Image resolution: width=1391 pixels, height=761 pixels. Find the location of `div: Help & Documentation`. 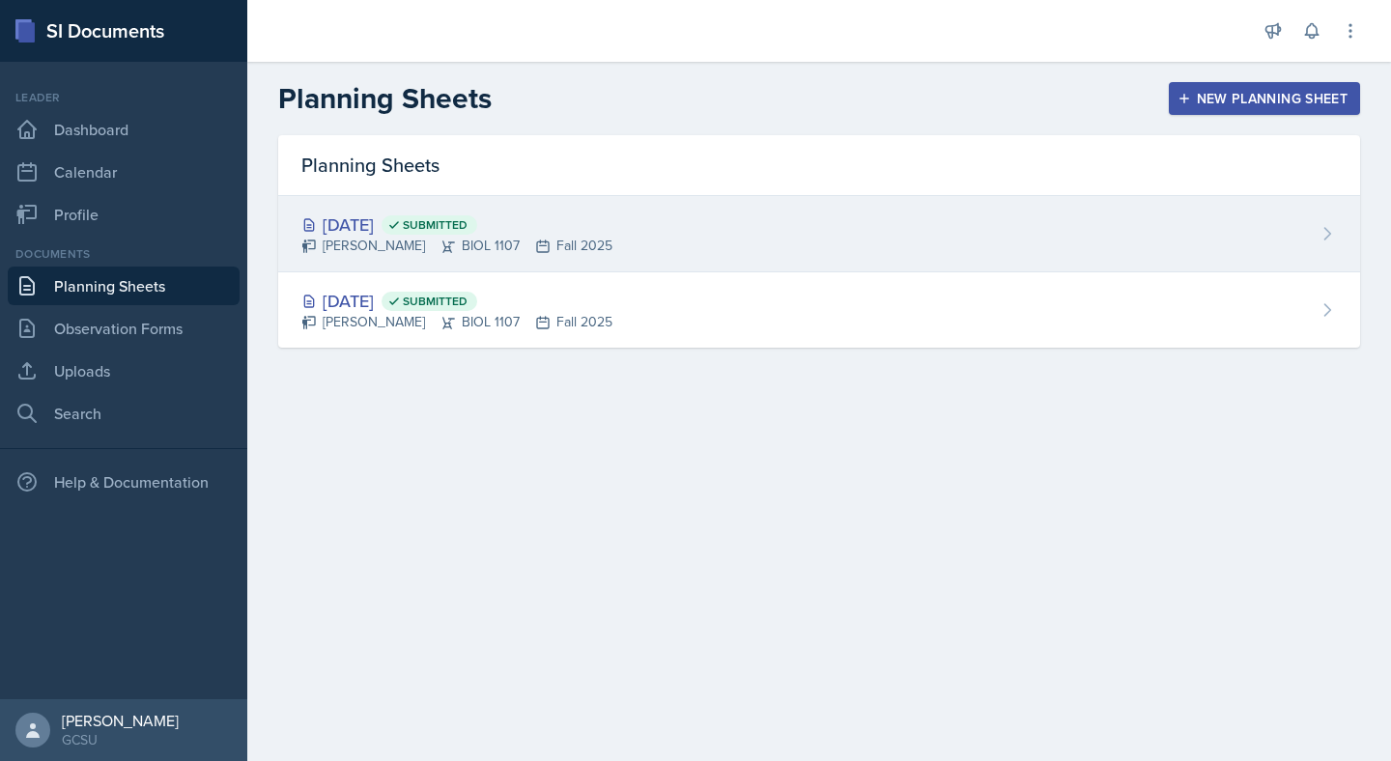

div: Help & Documentation is located at coordinates (124, 482).